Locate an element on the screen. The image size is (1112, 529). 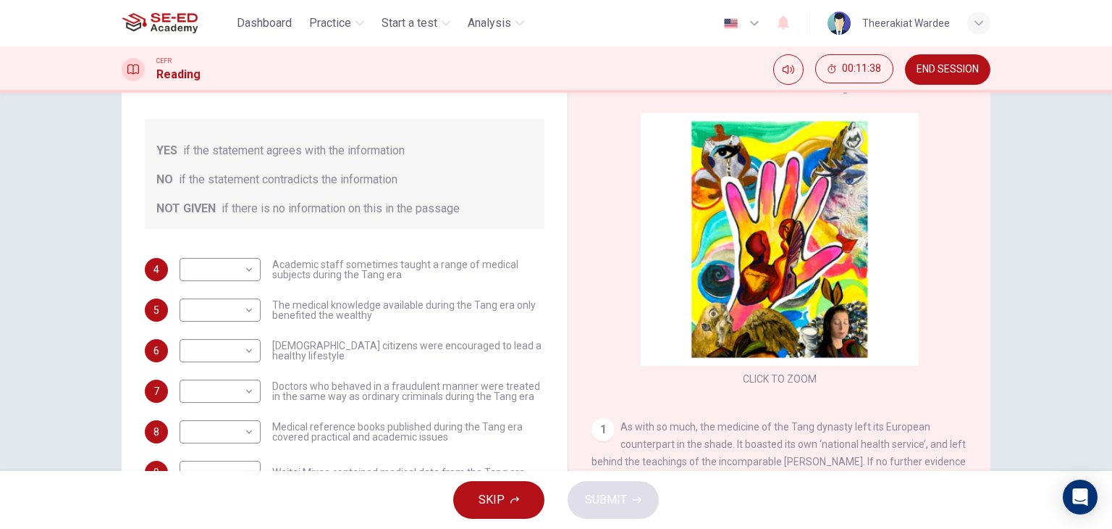
img: en is located at coordinates (731, 23).